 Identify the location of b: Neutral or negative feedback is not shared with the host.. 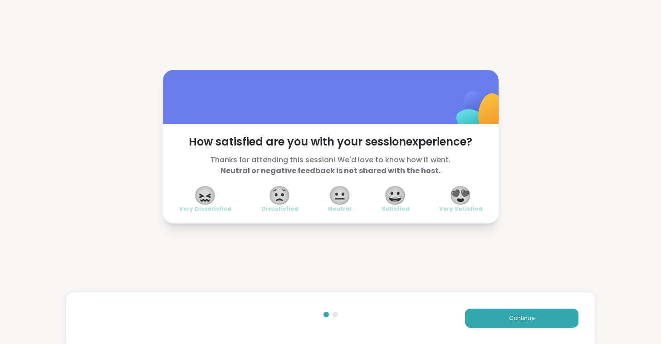
(330, 171).